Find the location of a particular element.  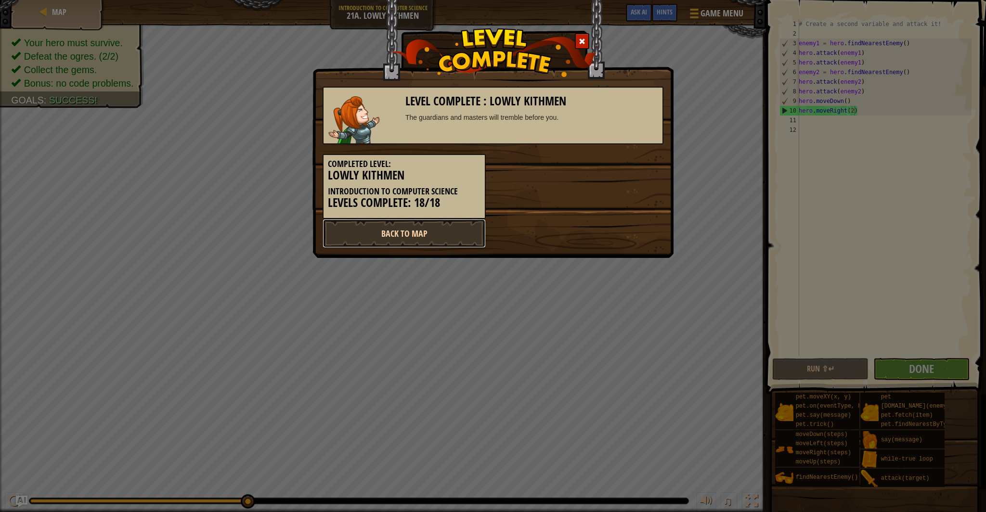

h5: Introduction to Computer Science is located at coordinates (404, 192).